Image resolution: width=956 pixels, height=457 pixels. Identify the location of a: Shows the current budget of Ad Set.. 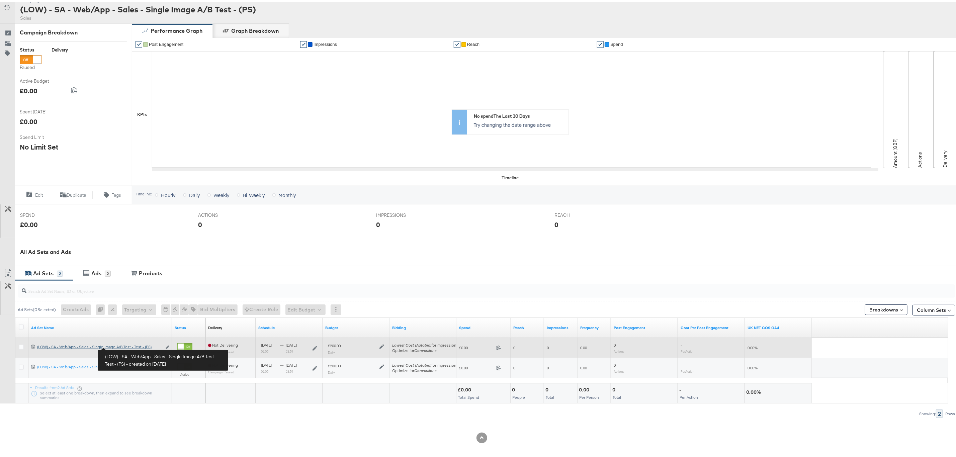
(356, 326).